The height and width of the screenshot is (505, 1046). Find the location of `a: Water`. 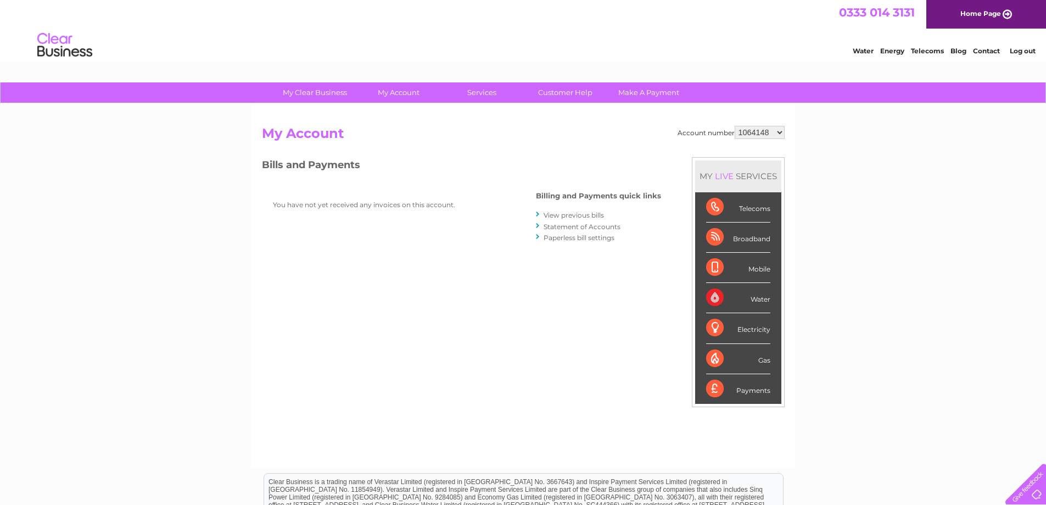

a: Water is located at coordinates (863, 51).